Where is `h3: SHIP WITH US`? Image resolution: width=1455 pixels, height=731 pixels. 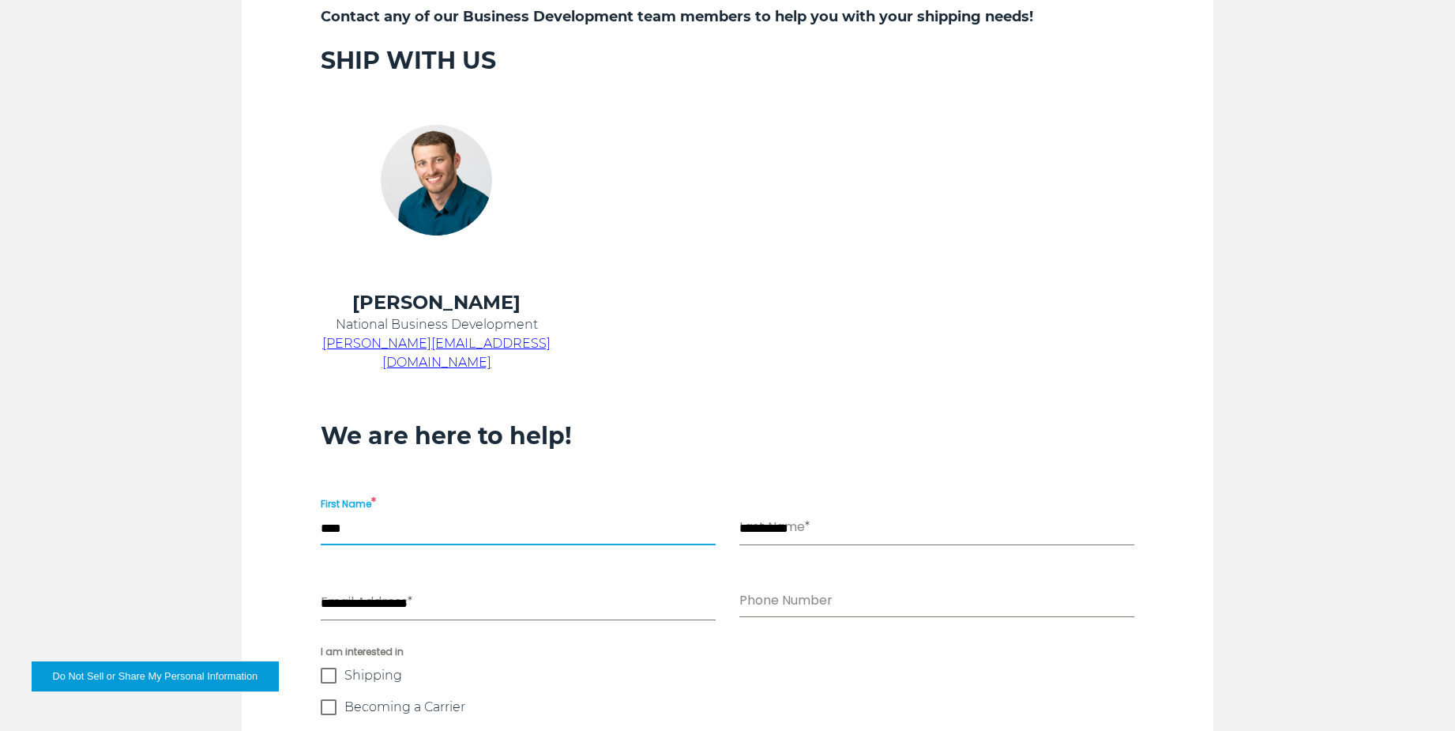
h3: SHIP WITH US is located at coordinates (728, 61).